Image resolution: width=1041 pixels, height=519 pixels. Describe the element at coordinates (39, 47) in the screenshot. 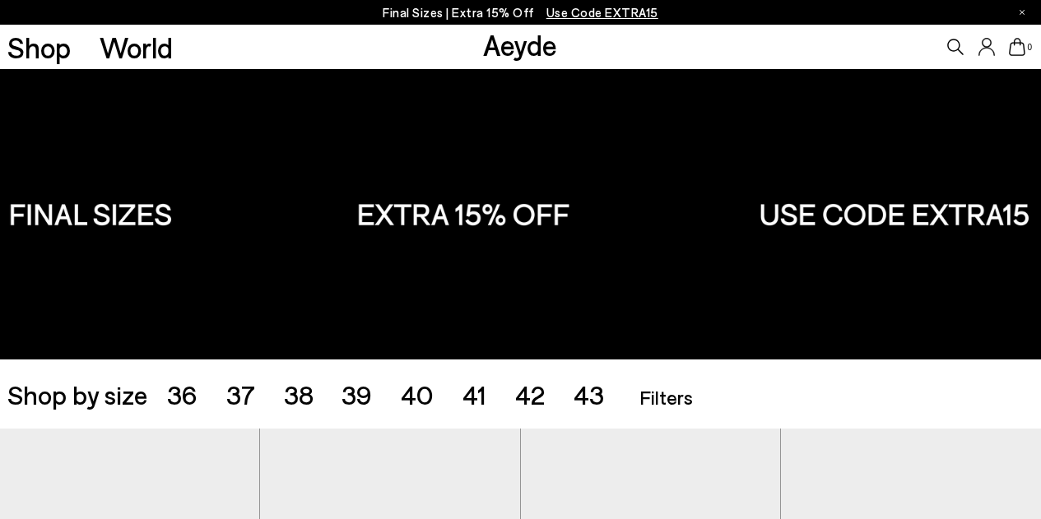

I see `a: Shop` at that location.